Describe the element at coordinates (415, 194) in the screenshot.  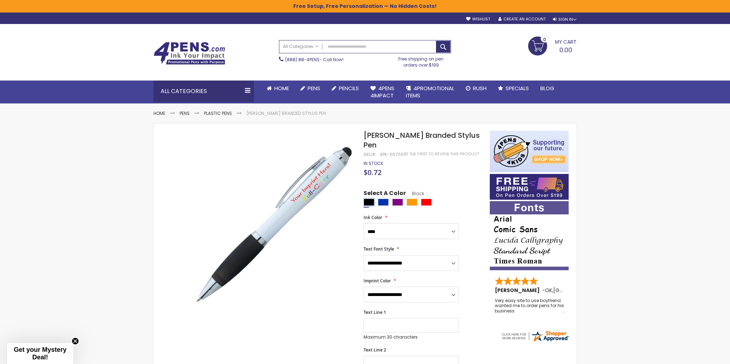
I see `span: Black` at that location.